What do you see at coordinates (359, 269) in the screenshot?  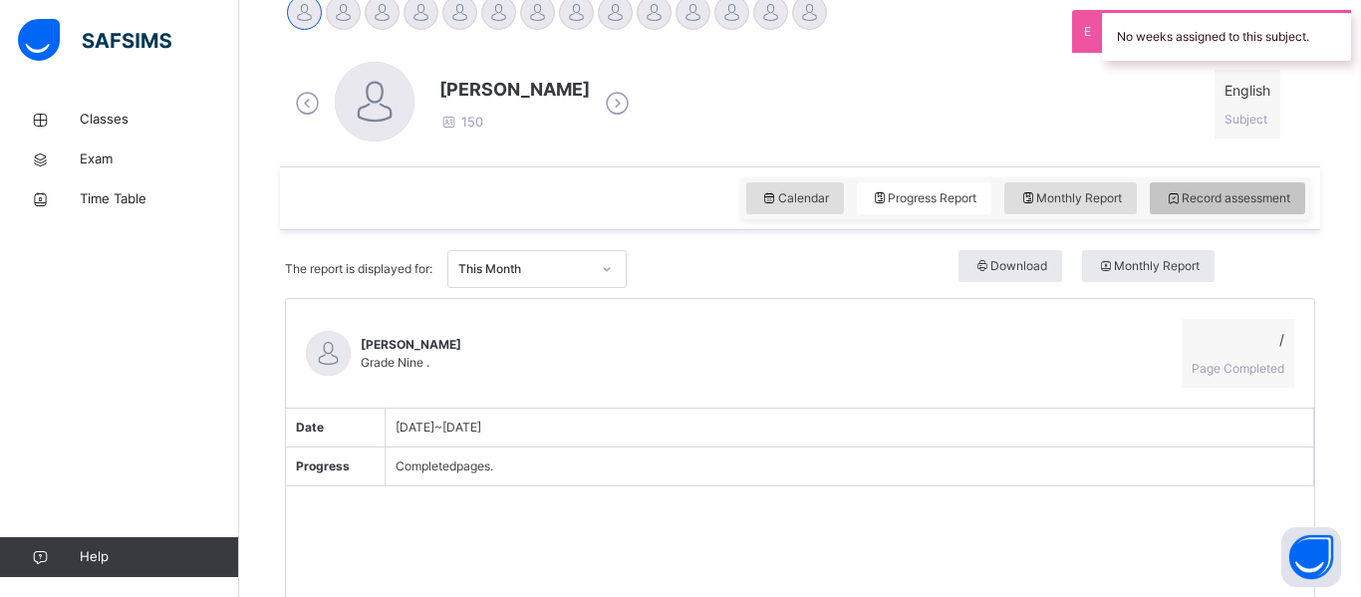 I see `span: The report is displayed for:` at bounding box center [359, 269].